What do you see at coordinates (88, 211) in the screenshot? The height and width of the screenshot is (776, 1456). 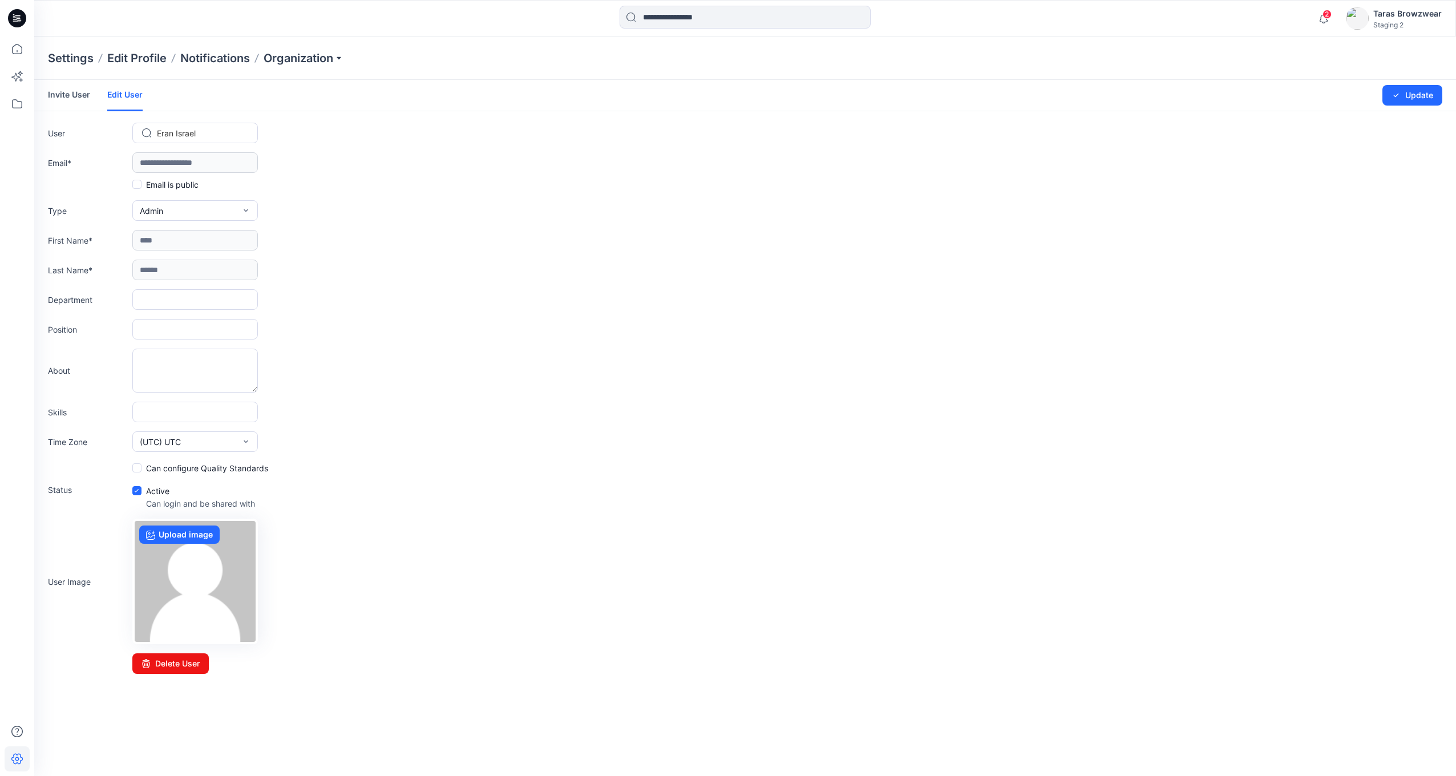 I see `label: Type` at bounding box center [88, 211].